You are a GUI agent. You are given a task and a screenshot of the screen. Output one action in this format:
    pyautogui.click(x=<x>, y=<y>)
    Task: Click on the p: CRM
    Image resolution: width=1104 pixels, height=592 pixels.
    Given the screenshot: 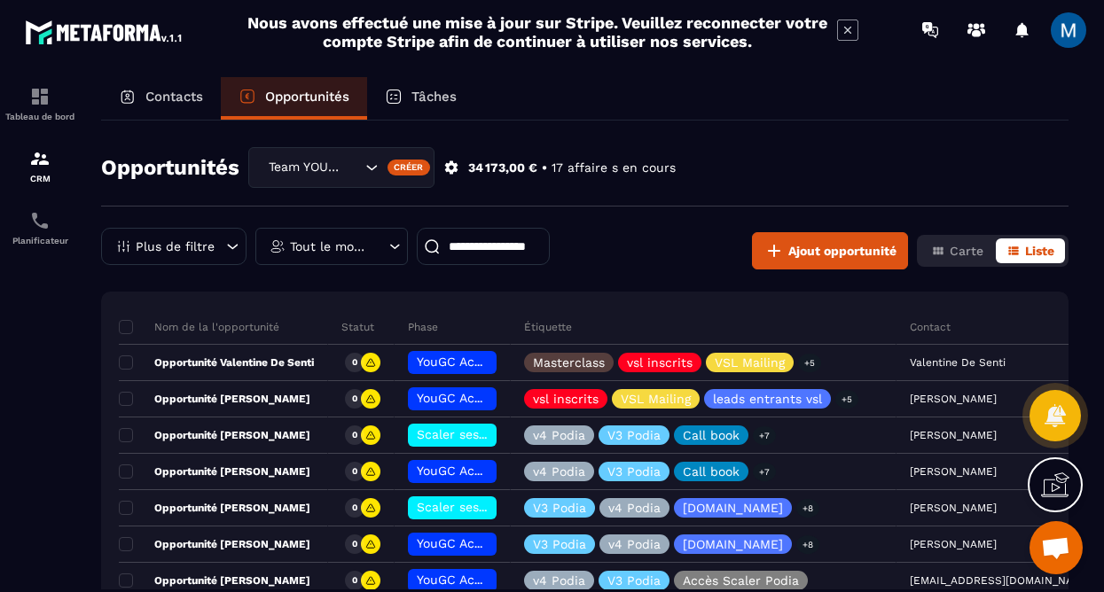 What is the action you would take?
    pyautogui.click(x=40, y=178)
    